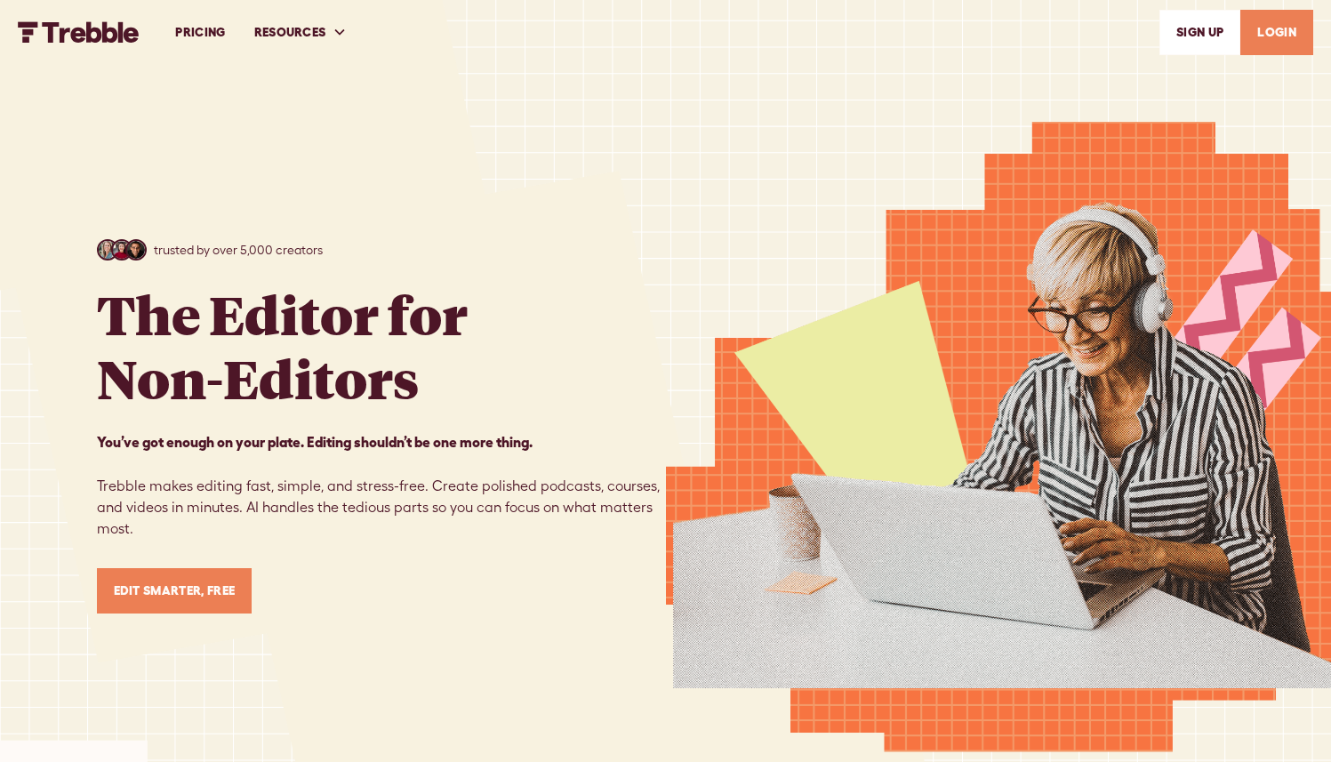 The image size is (1331, 762). Describe the element at coordinates (238, 250) in the screenshot. I see `p: trusted by over 5,000 creators` at that location.